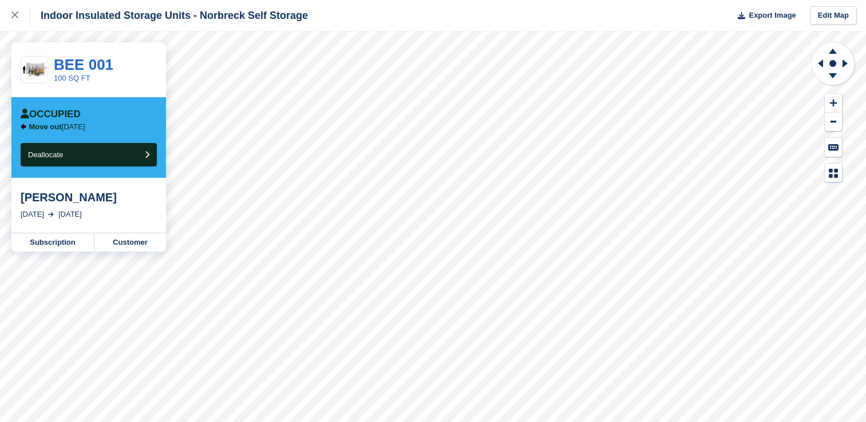 The width and height of the screenshot is (866, 422). What do you see at coordinates (51, 215) in the screenshot?
I see `img: arrow-right-light-icn-cde0832a797a2874e46488d9cf13f60e5c3a73dbe684e267c42b8395dfbc2abf.svg` at bounding box center [51, 215].